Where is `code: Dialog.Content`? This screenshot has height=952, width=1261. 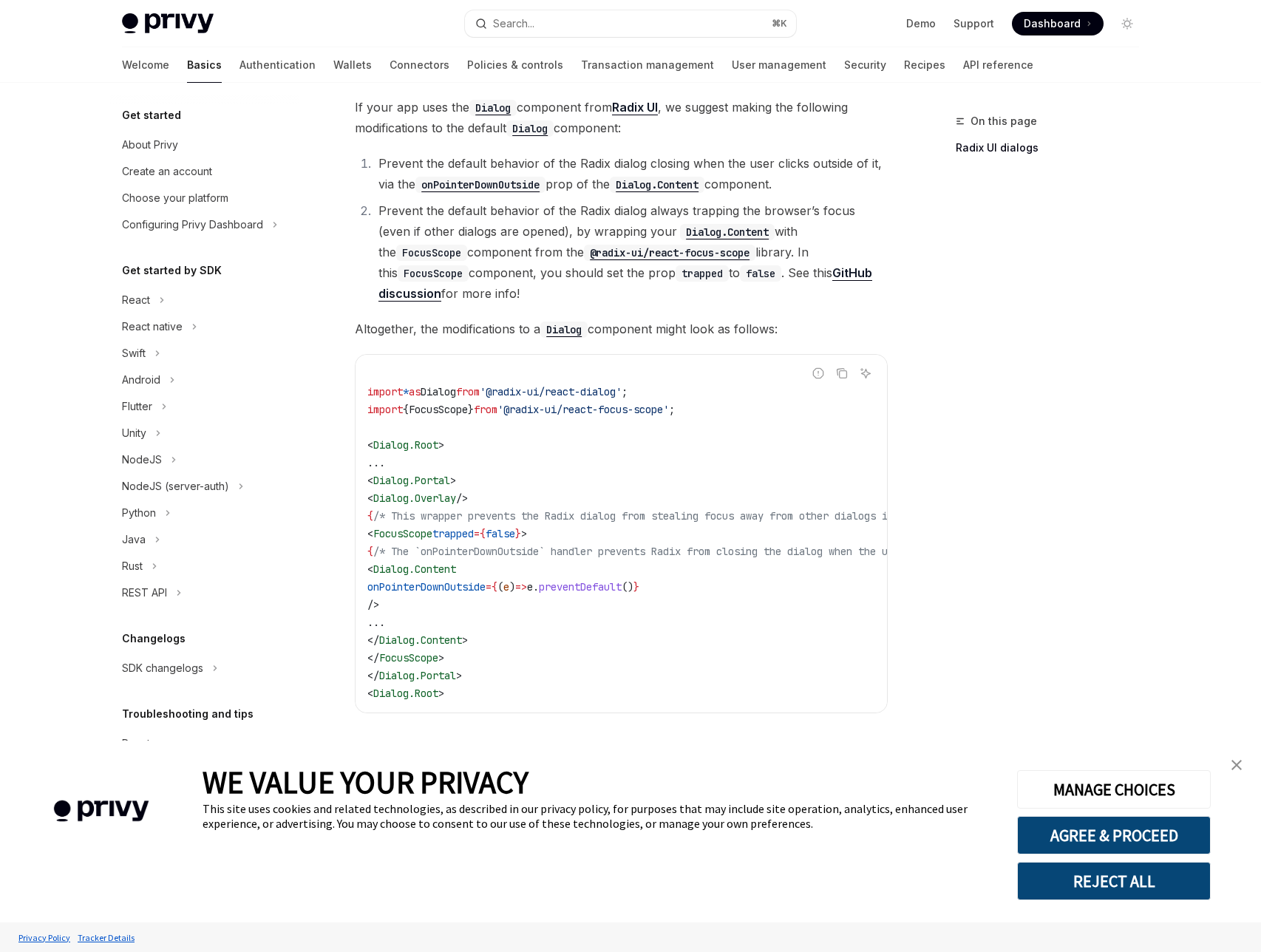 code: Dialog.Content is located at coordinates (727, 232).